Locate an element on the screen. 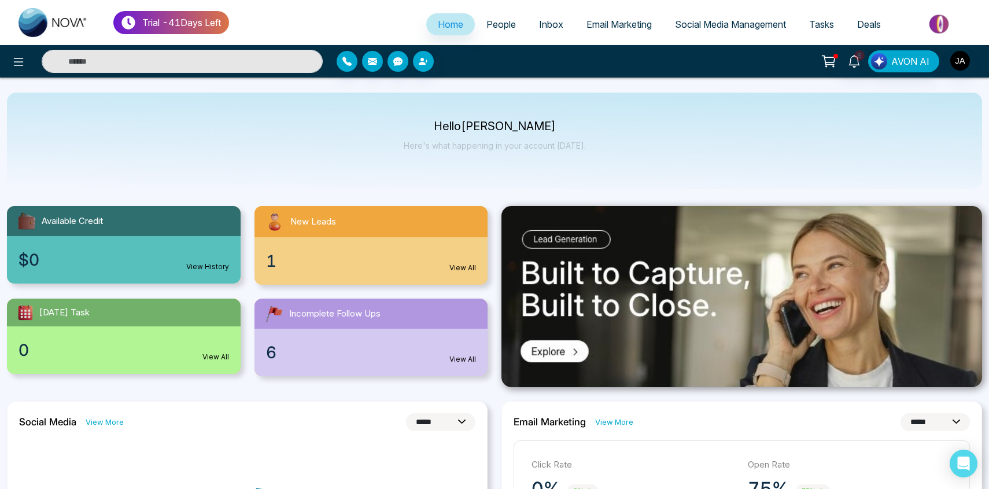 The height and width of the screenshot is (489, 989). img: availableCredit.svg is located at coordinates (27, 221).